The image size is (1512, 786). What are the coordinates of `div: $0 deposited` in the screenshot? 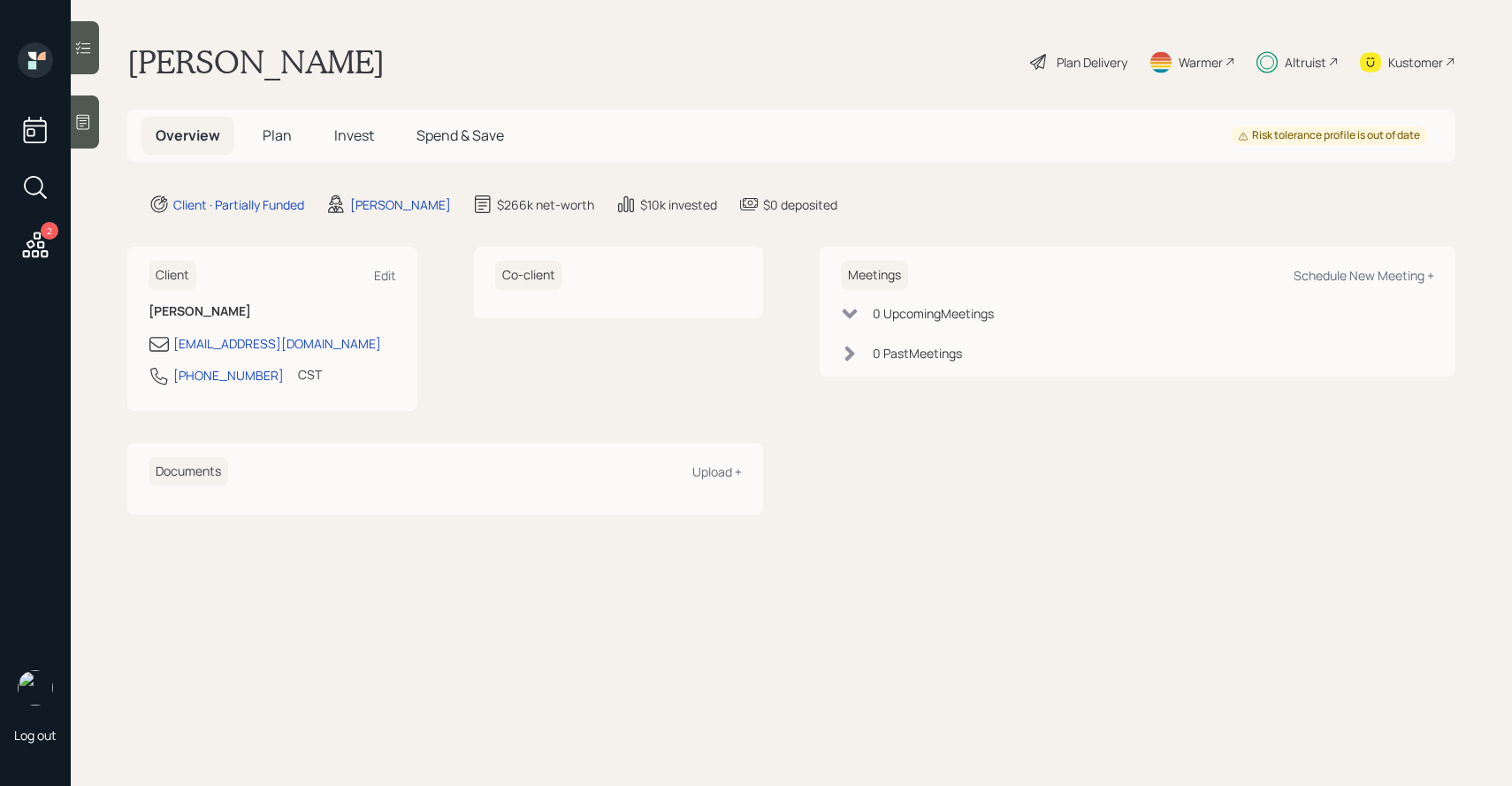 It's located at (800, 204).